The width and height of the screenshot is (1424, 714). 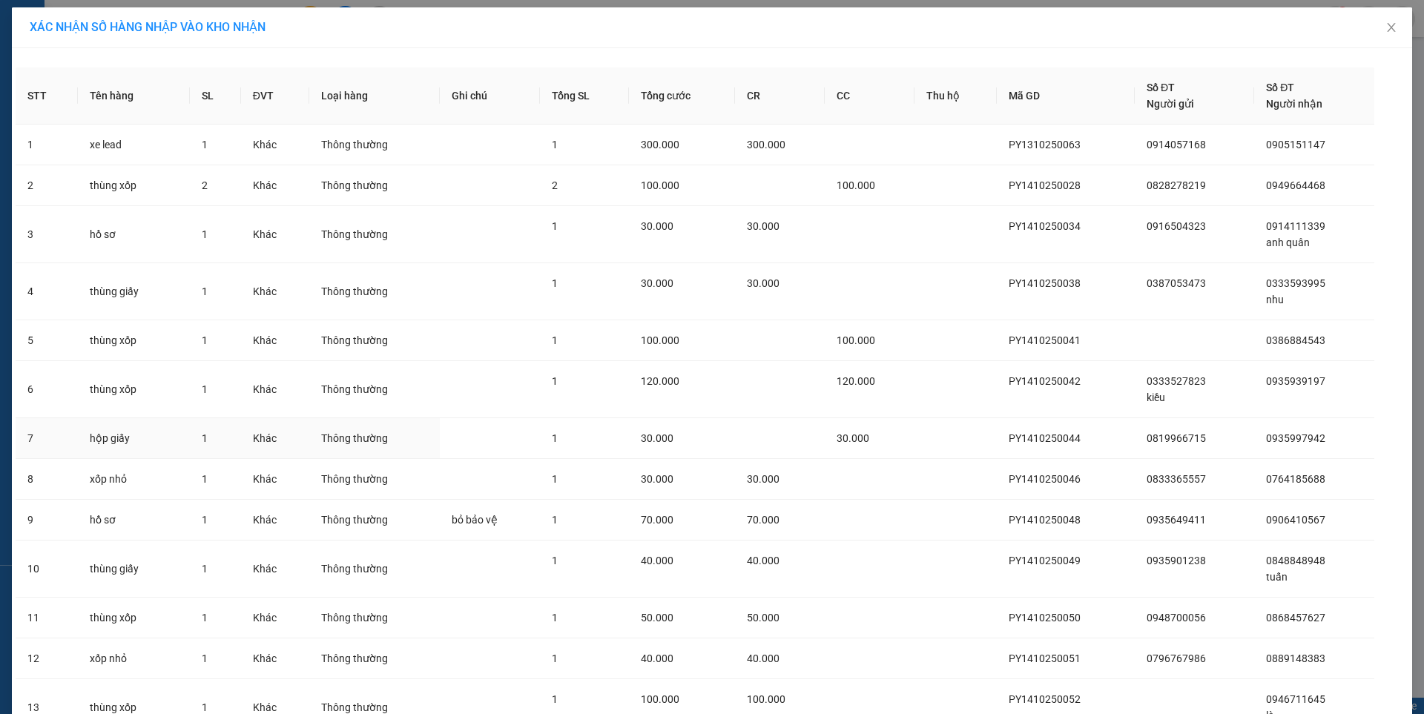 What do you see at coordinates (133, 569) in the screenshot?
I see `td: thùng giấy` at bounding box center [133, 569].